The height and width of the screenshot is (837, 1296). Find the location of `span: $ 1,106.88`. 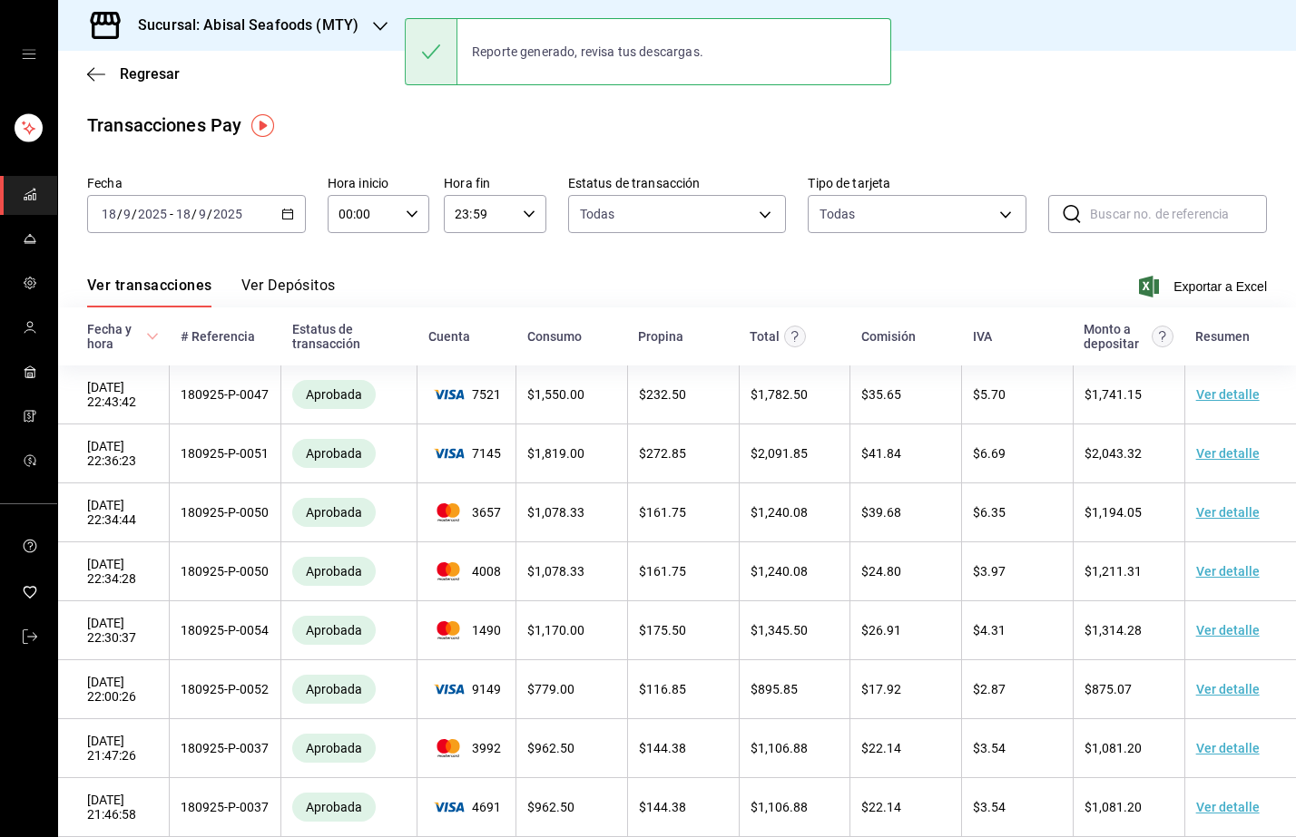

span: $ 1,106.88 is located at coordinates (778, 748).